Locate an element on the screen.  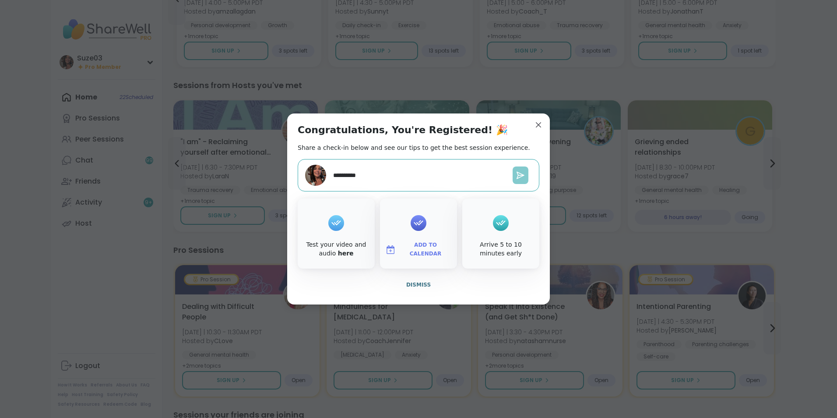
span: Dismiss is located at coordinates (418, 285).